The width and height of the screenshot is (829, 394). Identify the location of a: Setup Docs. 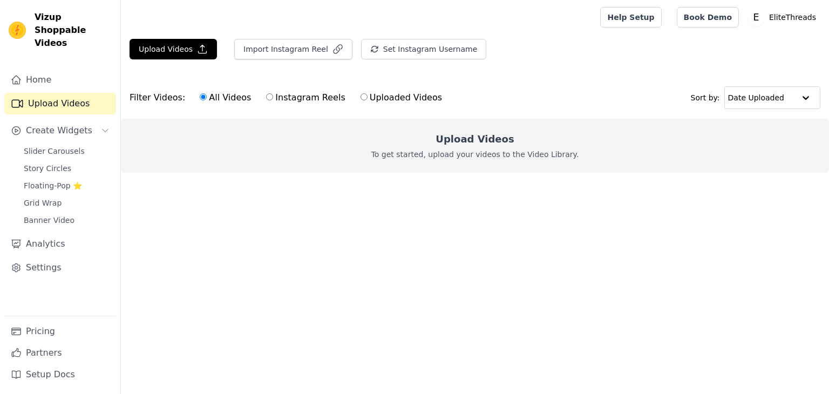
(60, 375).